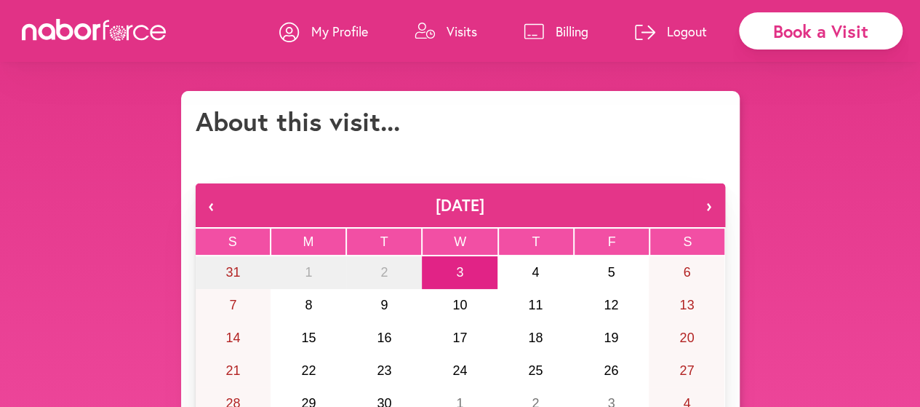 The image size is (920, 407). Describe the element at coordinates (687, 370) in the screenshot. I see `button: September 27, 2025` at that location.